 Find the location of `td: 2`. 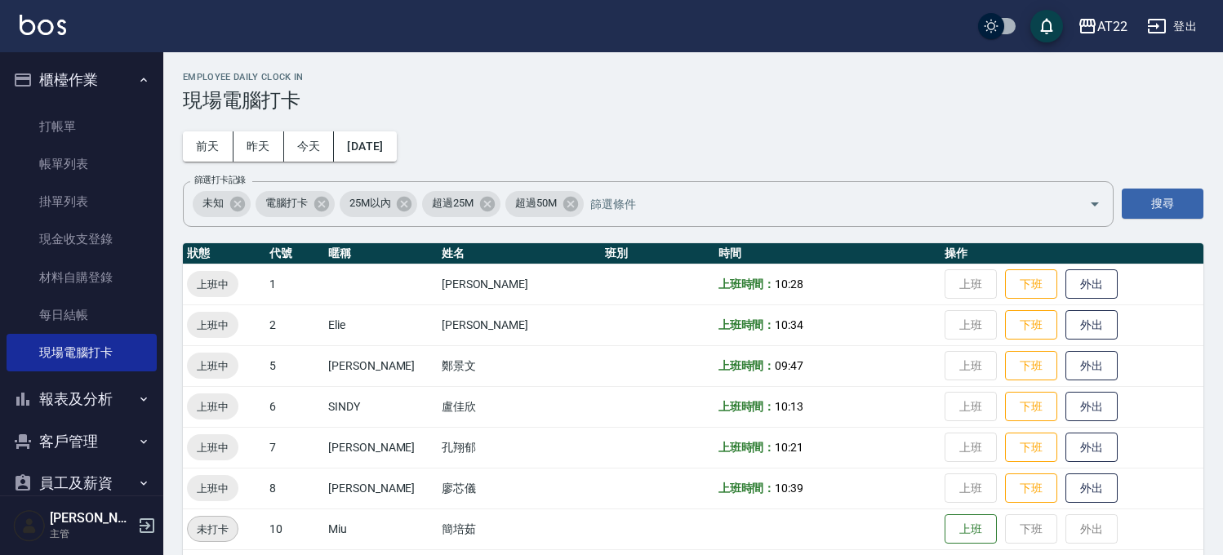

td: 2 is located at coordinates (295, 325).